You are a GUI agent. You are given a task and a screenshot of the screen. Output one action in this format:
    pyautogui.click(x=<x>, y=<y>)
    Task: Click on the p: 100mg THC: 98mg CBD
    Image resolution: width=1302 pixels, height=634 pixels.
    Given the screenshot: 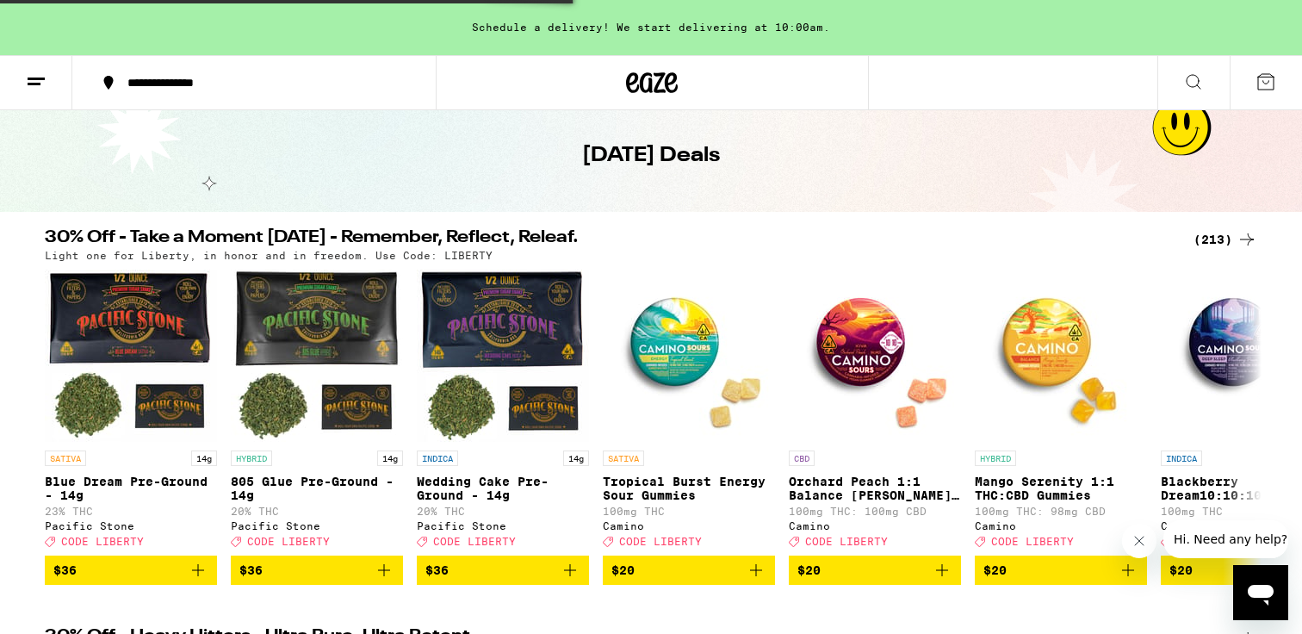 What is the action you would take?
    pyautogui.click(x=1061, y=510)
    